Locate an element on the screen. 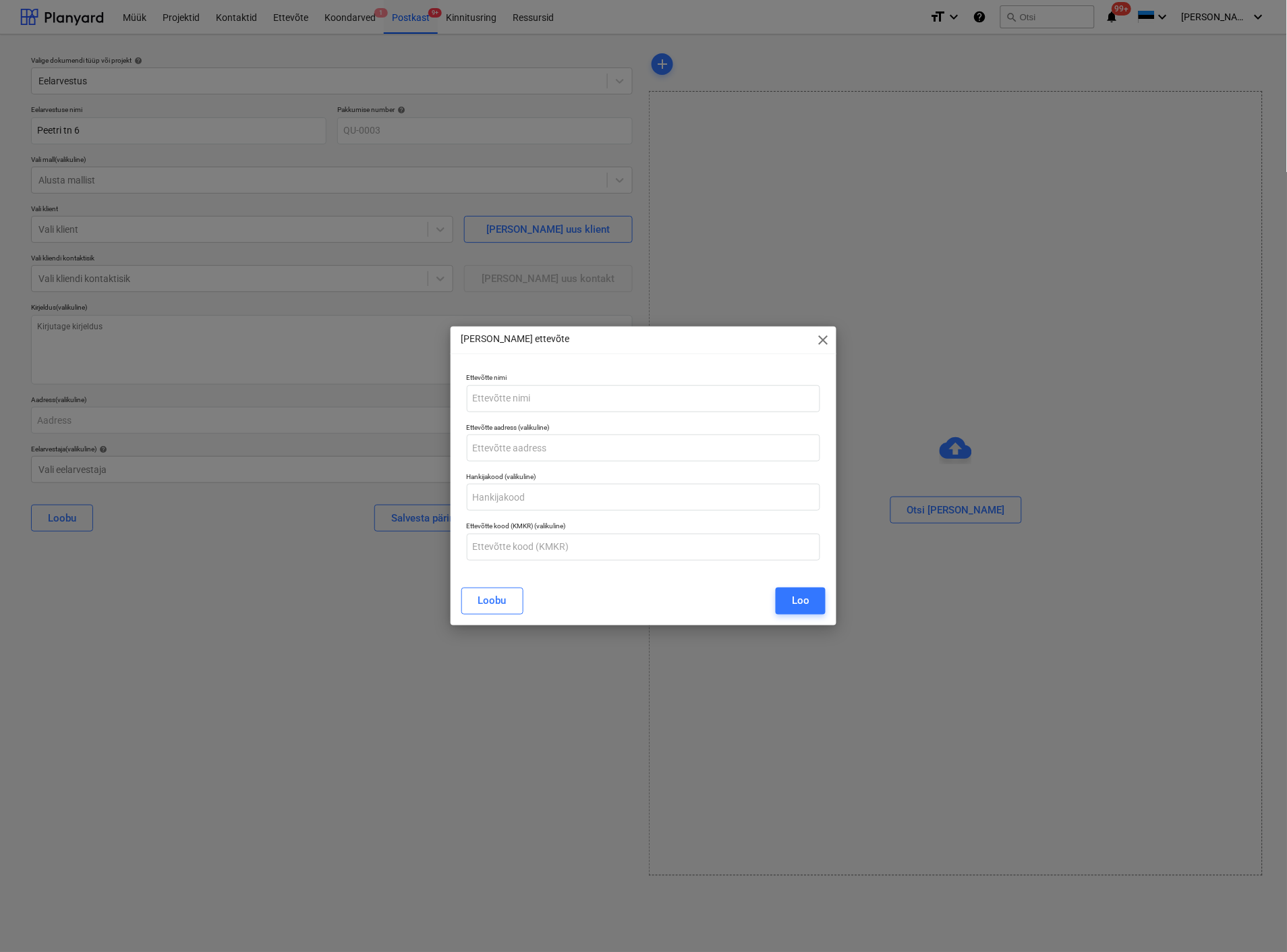  button: Loo is located at coordinates (800, 601).